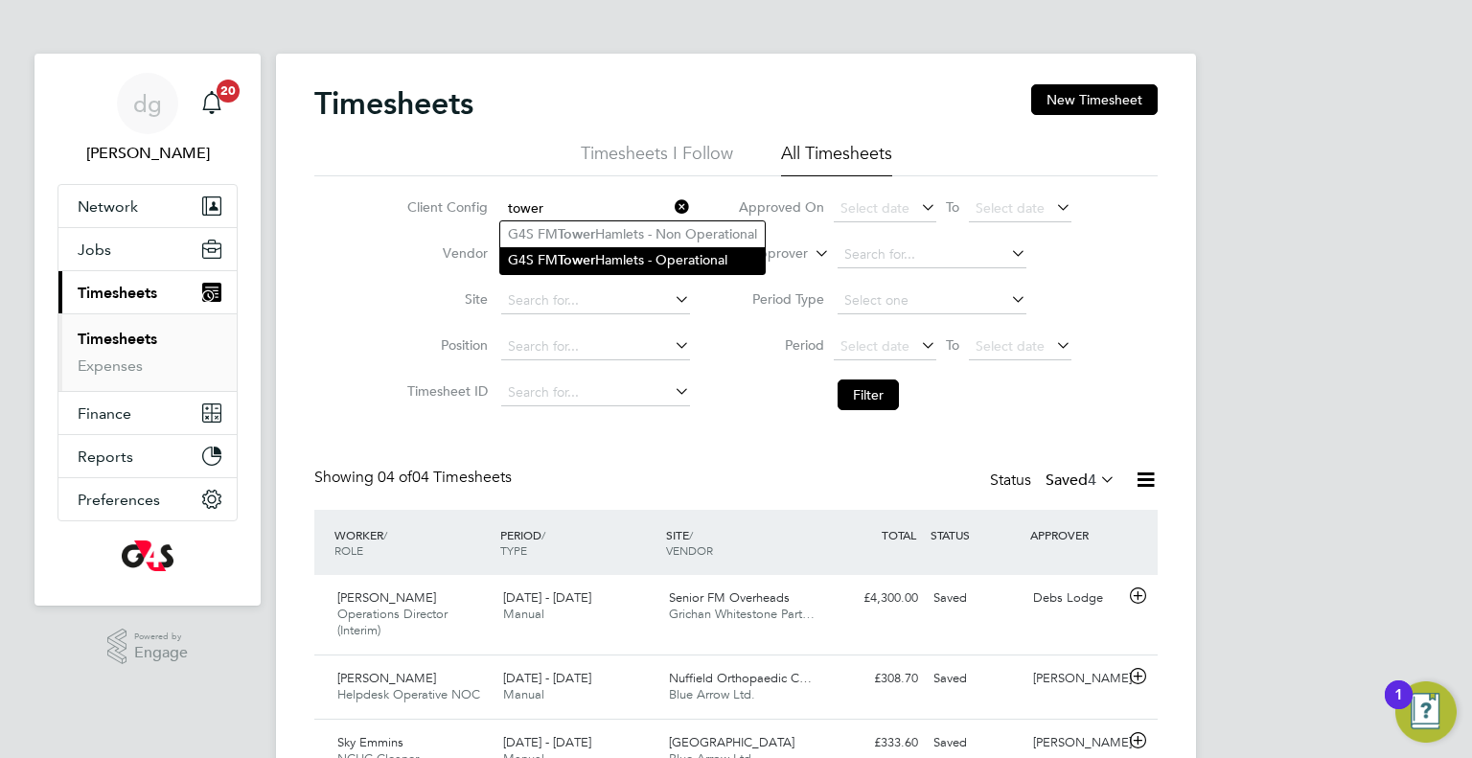 Image resolution: width=1472 pixels, height=758 pixels. What do you see at coordinates (1092, 480) in the screenshot?
I see `span: 4` at bounding box center [1092, 480].